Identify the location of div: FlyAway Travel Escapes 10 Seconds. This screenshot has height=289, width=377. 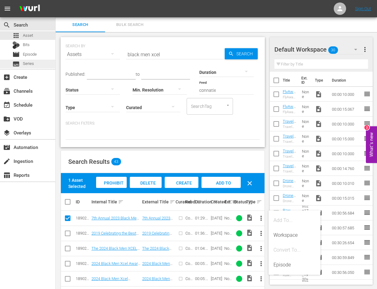
(290, 97).